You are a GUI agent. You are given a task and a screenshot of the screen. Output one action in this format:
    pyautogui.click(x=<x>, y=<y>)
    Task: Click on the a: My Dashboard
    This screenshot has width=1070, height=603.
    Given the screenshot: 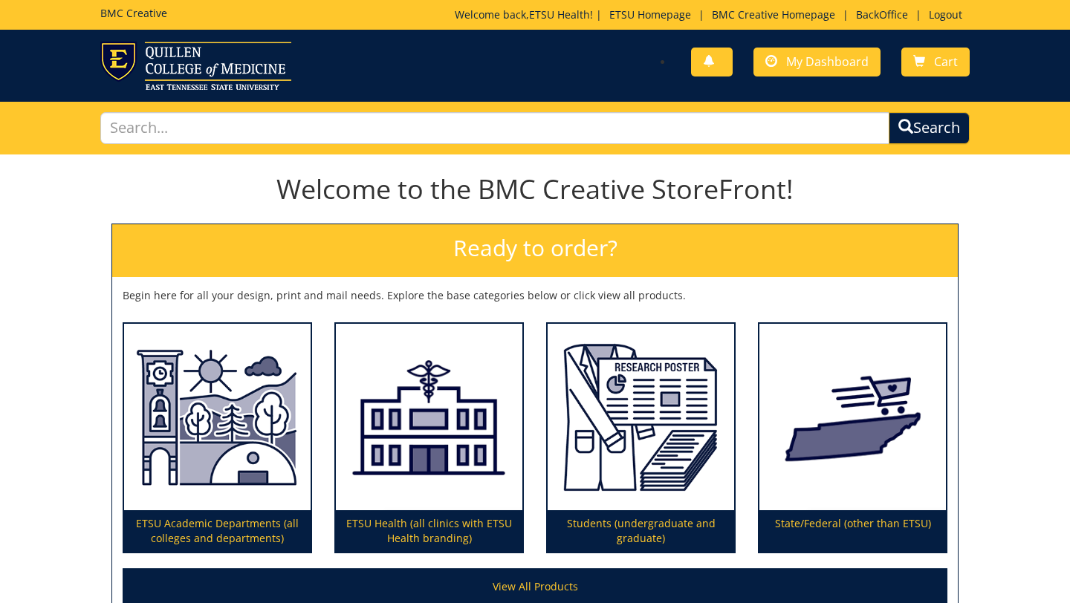 What is the action you would take?
    pyautogui.click(x=817, y=62)
    